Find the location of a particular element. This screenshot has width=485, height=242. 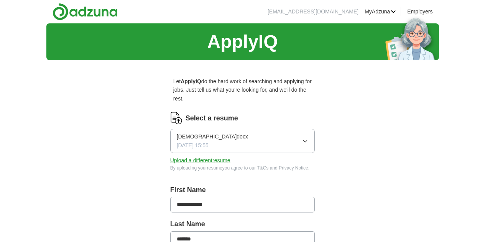

strong: ApplyIQ is located at coordinates (191, 81).